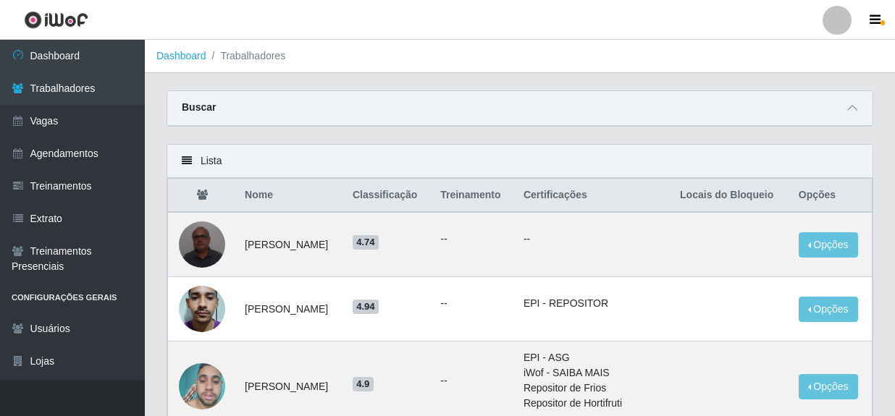 The height and width of the screenshot is (416, 895). What do you see at coordinates (366, 243) in the screenshot?
I see `span: 4.74` at bounding box center [366, 243].